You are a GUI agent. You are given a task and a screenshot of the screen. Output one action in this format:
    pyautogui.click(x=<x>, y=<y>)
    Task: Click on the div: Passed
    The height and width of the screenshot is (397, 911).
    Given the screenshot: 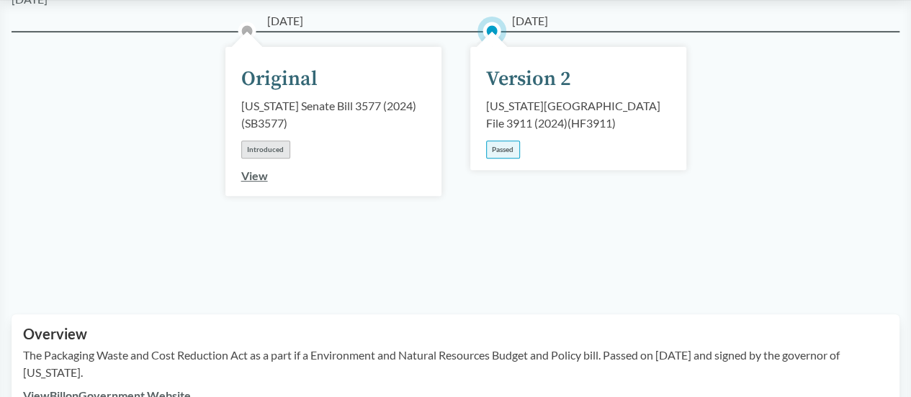 What is the action you would take?
    pyautogui.click(x=503, y=149)
    